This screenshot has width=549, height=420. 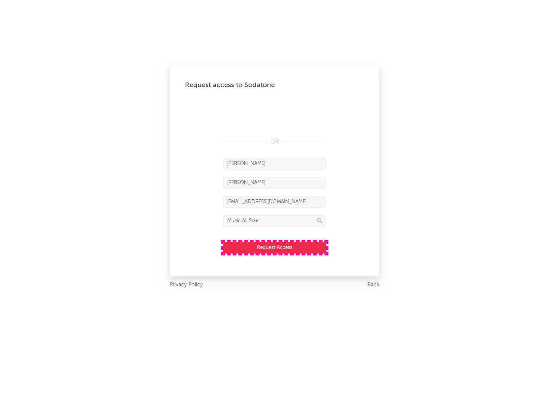 I want to click on input: First Name, so click(x=275, y=164).